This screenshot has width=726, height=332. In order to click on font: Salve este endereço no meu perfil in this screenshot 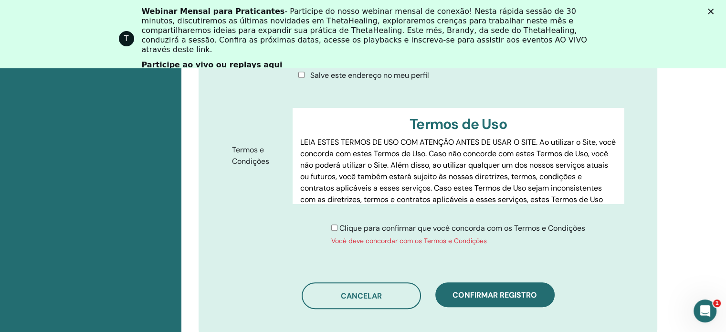, I will do `click(370, 75)`.